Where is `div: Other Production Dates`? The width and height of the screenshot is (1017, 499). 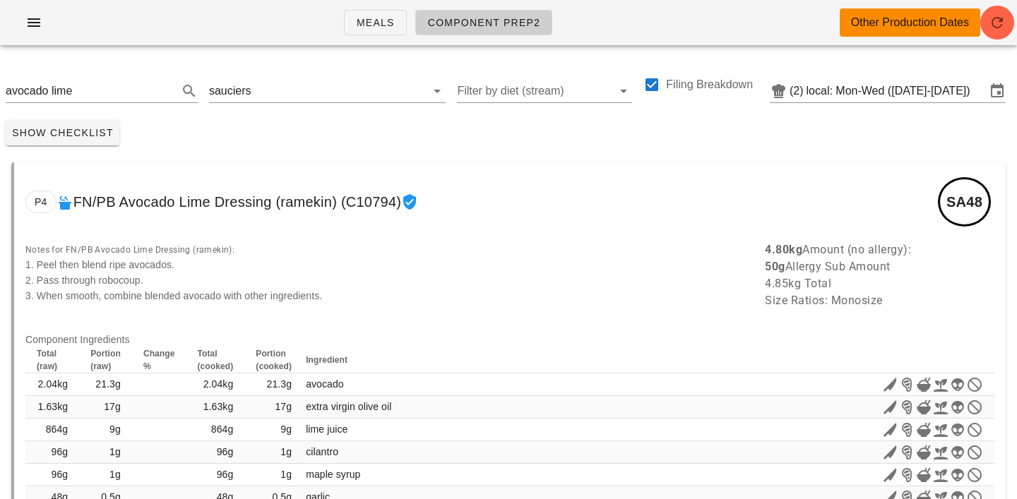
div: Other Production Dates is located at coordinates (909, 23).